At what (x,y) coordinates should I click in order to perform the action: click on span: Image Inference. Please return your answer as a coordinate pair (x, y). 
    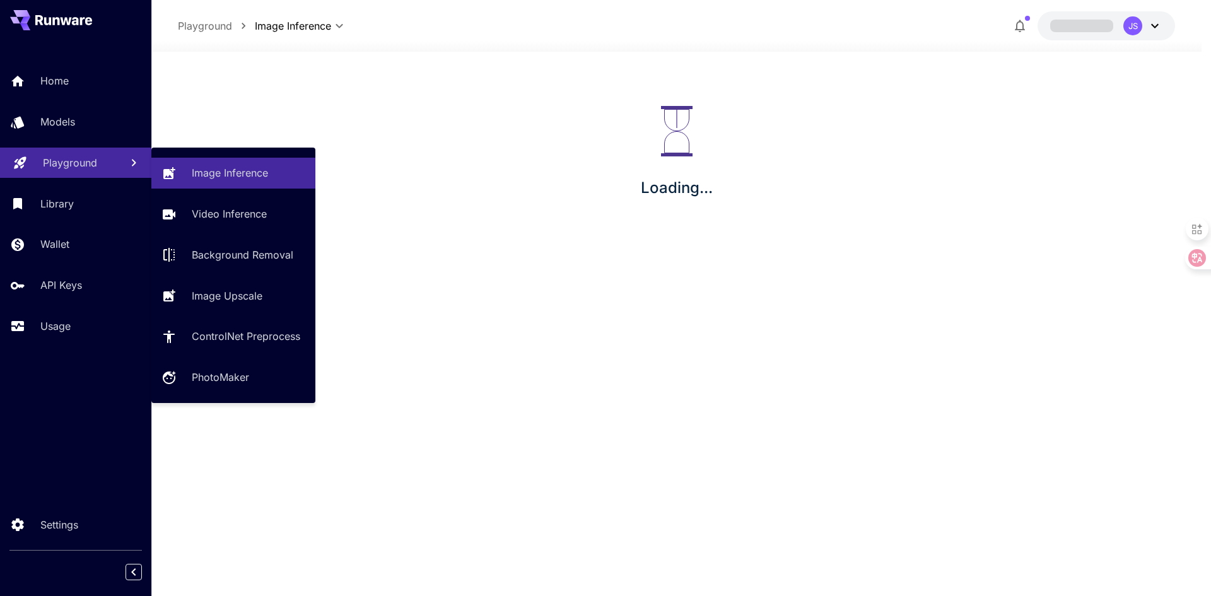
    Looking at the image, I should click on (293, 26).